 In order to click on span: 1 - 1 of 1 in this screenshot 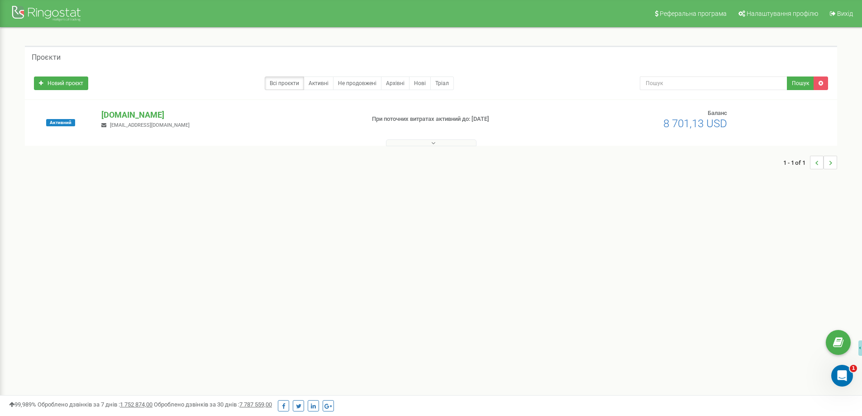, I will do `click(797, 163)`.